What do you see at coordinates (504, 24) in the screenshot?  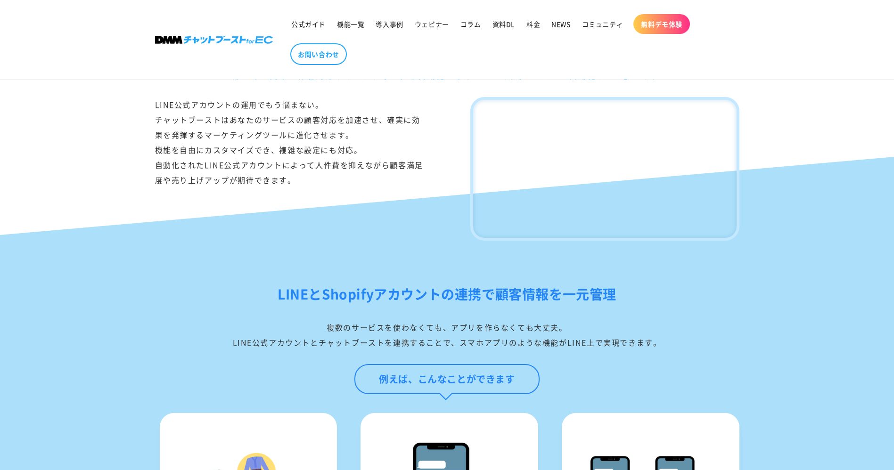 I see `span: 資料DL` at bounding box center [504, 24].